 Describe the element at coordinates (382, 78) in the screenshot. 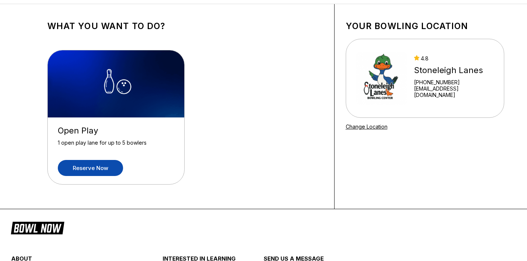

I see `img: Stoneleigh Lanes` at that location.